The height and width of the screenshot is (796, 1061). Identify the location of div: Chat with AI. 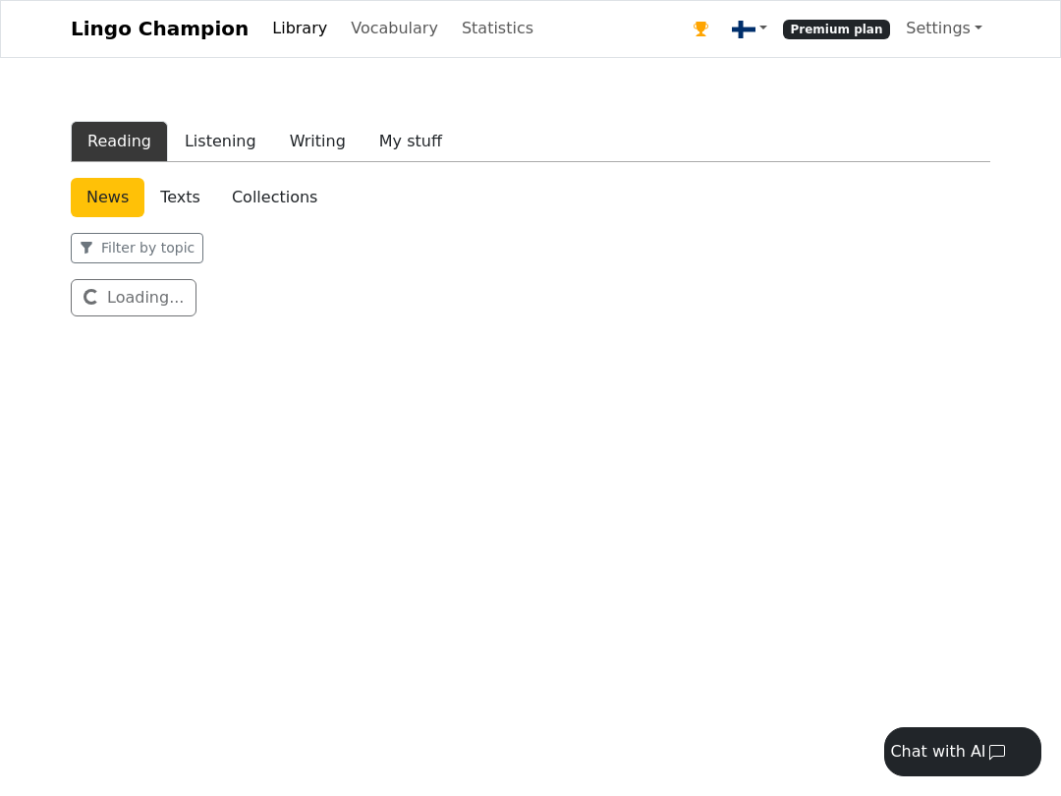
(937, 752).